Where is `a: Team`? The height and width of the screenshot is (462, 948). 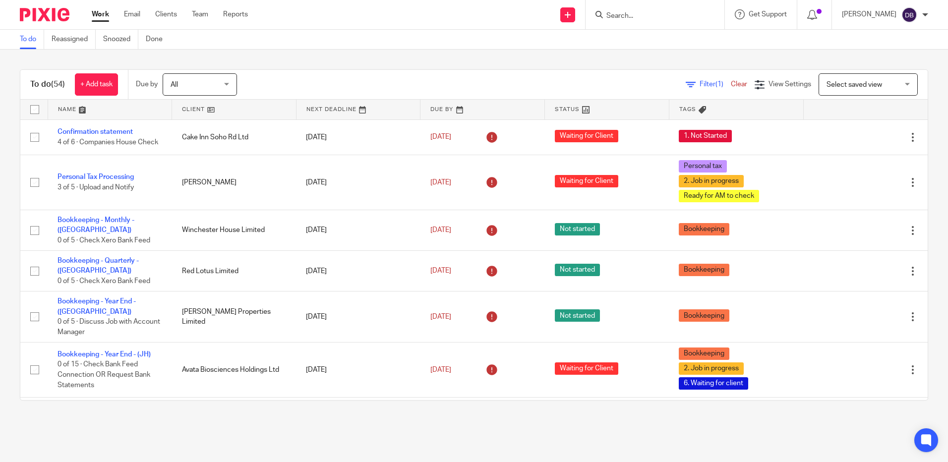 a: Team is located at coordinates (200, 14).